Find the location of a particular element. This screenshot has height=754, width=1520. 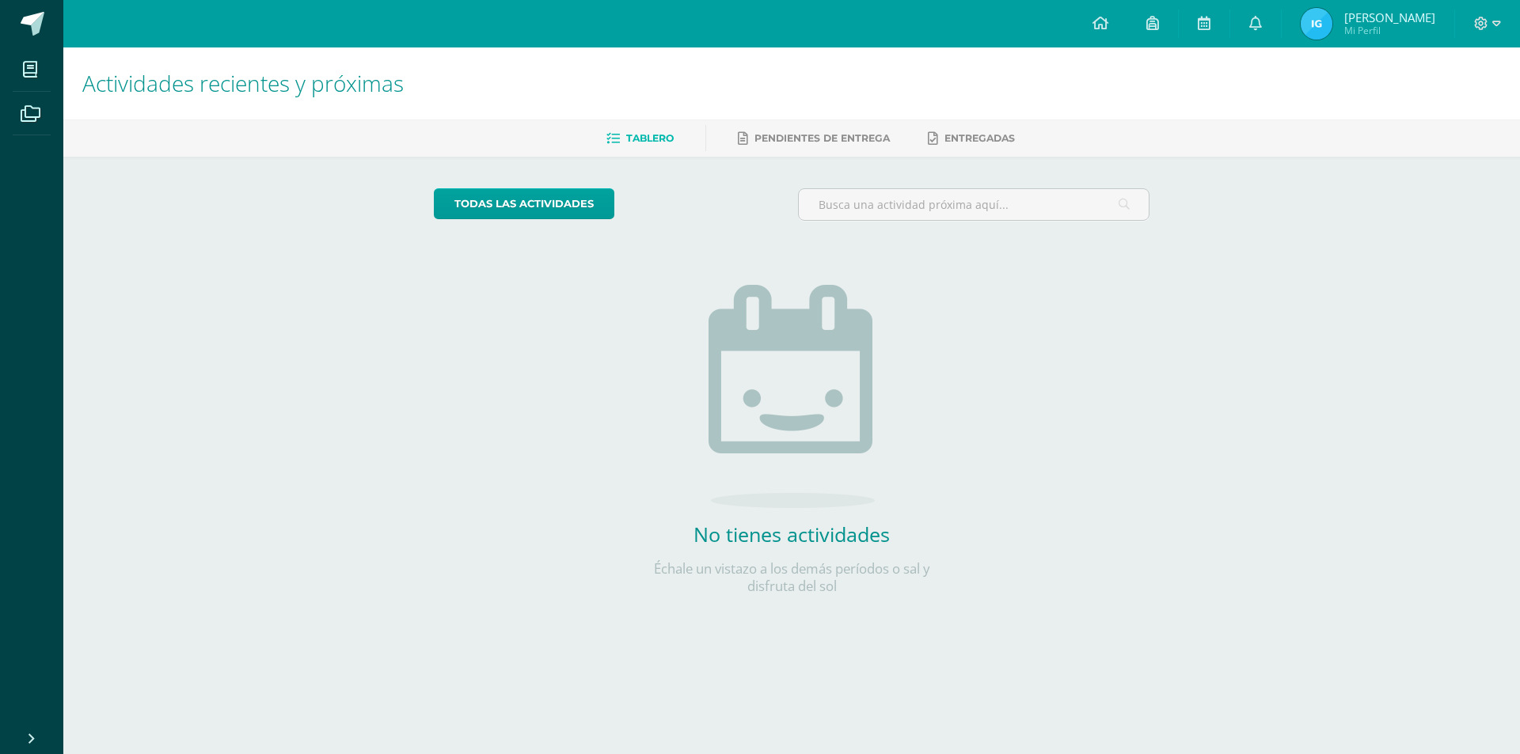

h2: No tienes actividades is located at coordinates (792, 534).